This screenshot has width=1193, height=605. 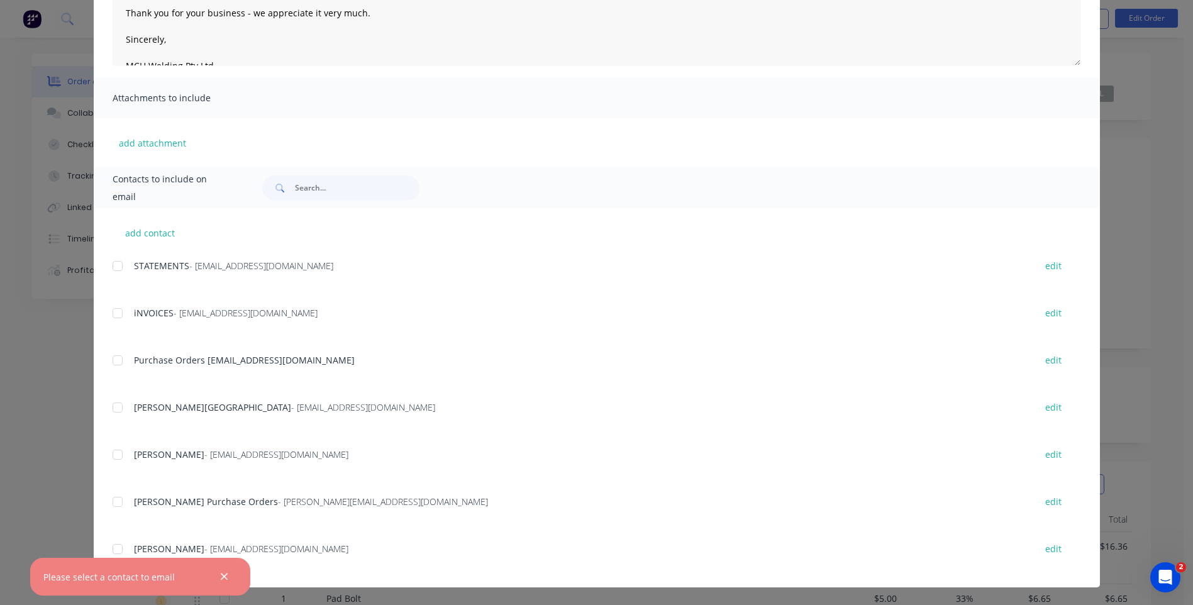 I want to click on span: iNVOICES, so click(x=153, y=312).